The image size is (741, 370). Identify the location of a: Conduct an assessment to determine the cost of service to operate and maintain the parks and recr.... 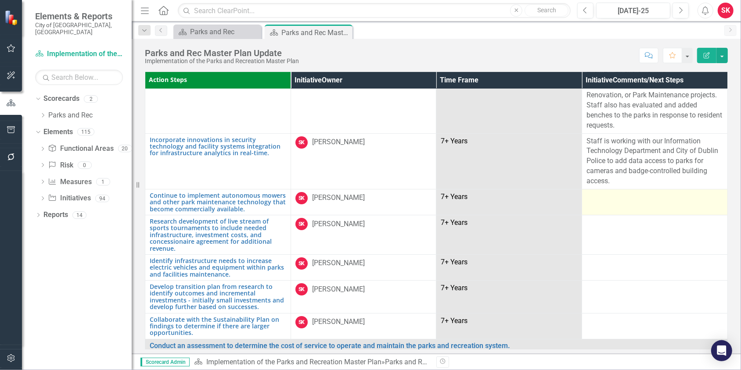
(436, 346).